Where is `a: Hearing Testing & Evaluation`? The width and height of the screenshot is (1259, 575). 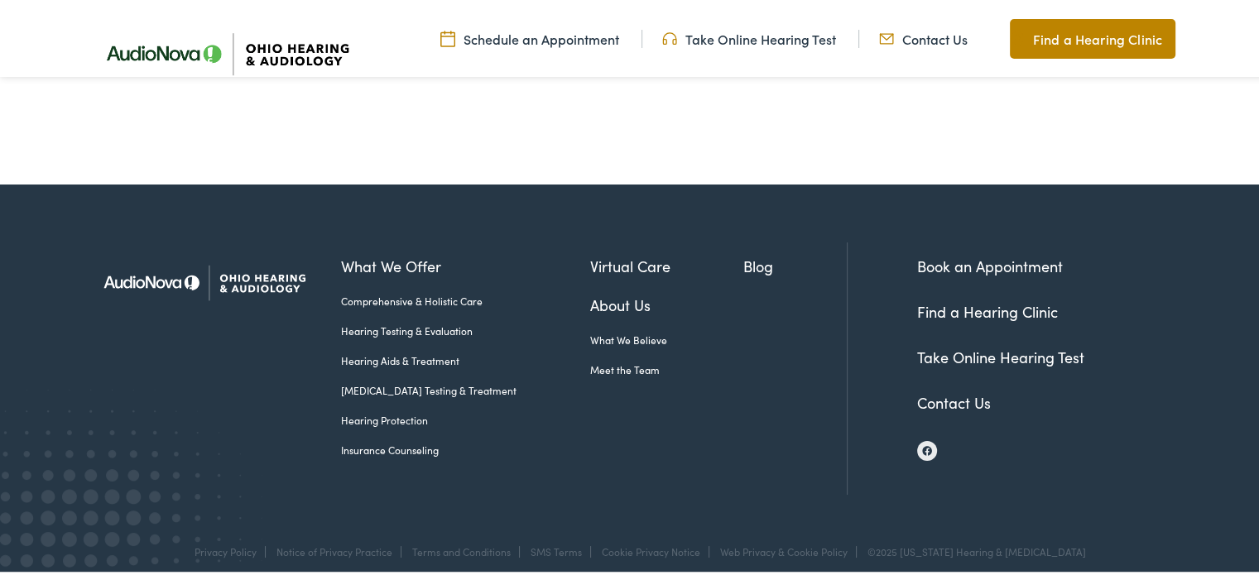 a: Hearing Testing & Evaluation is located at coordinates (465, 329).